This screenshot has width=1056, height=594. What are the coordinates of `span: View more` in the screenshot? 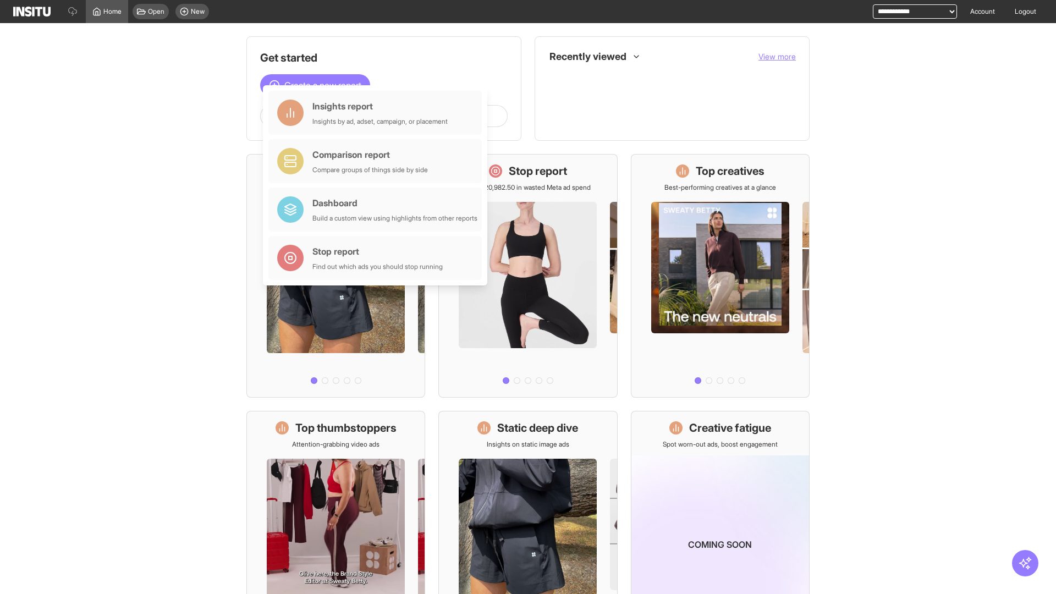 It's located at (777, 56).